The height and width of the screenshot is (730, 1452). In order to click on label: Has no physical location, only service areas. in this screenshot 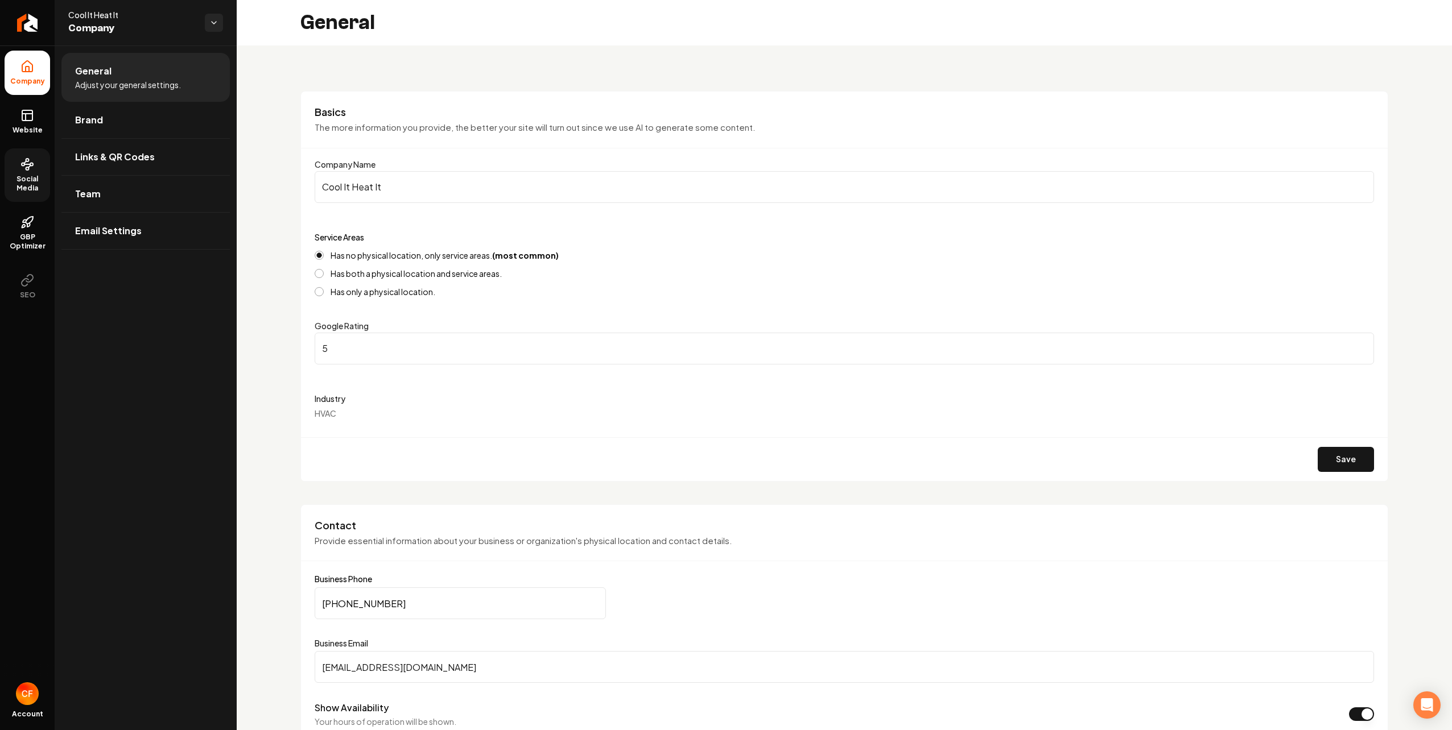, I will do `click(444, 255)`.